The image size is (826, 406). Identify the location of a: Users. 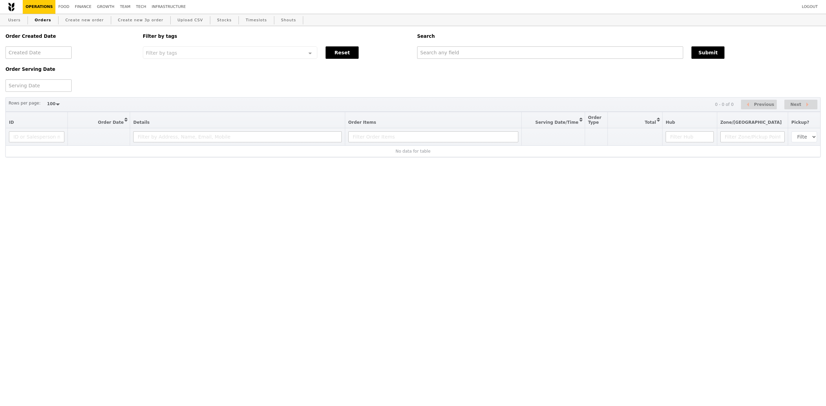
(14, 20).